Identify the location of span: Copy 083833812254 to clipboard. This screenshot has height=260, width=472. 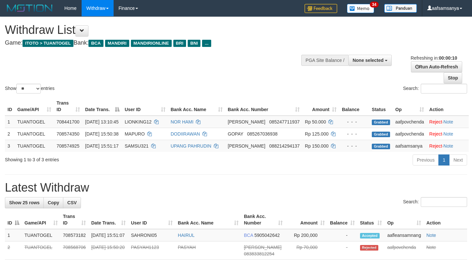
(259, 254).